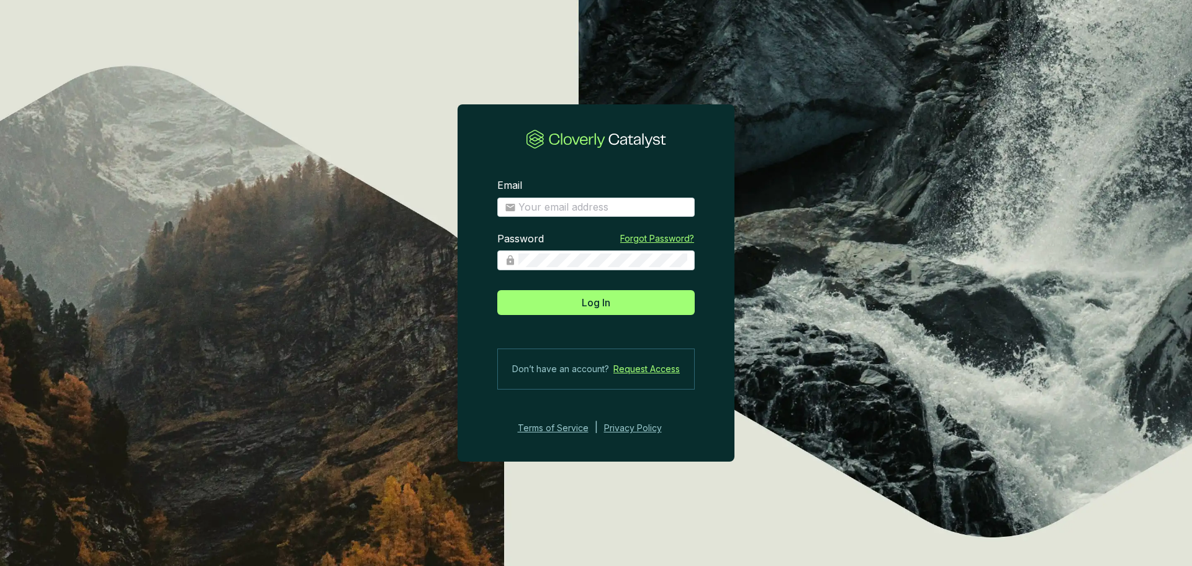 Image resolution: width=1192 pixels, height=566 pixels. Describe the element at coordinates (603, 207) in the screenshot. I see `input: Email` at that location.